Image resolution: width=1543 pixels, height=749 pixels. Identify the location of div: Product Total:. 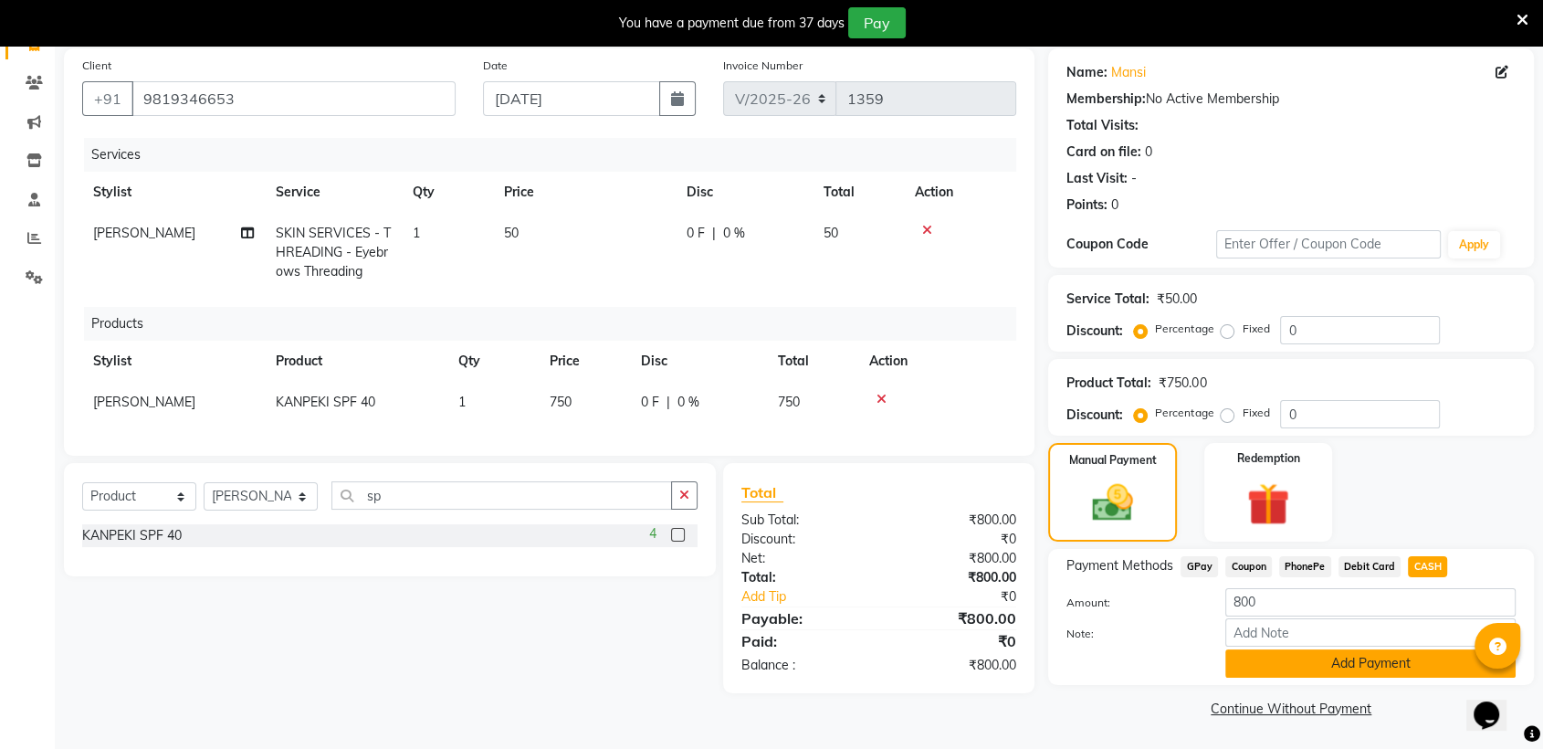
(1109, 383).